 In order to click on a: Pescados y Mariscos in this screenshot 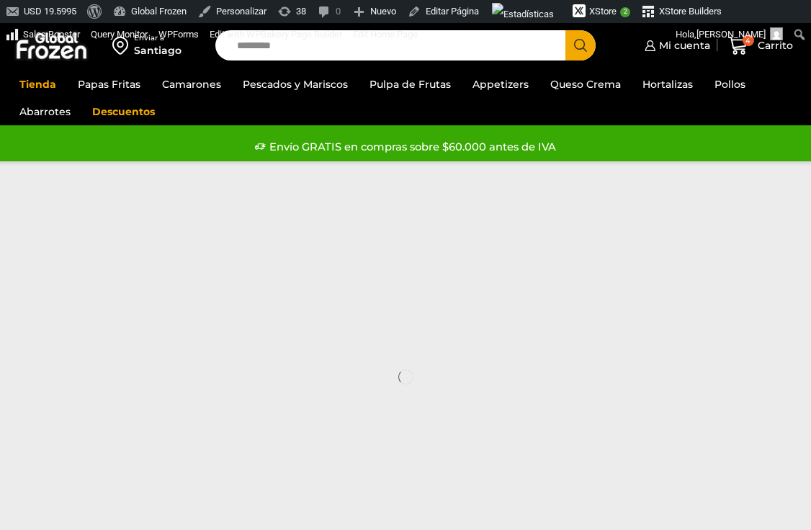, I will do `click(295, 84)`.